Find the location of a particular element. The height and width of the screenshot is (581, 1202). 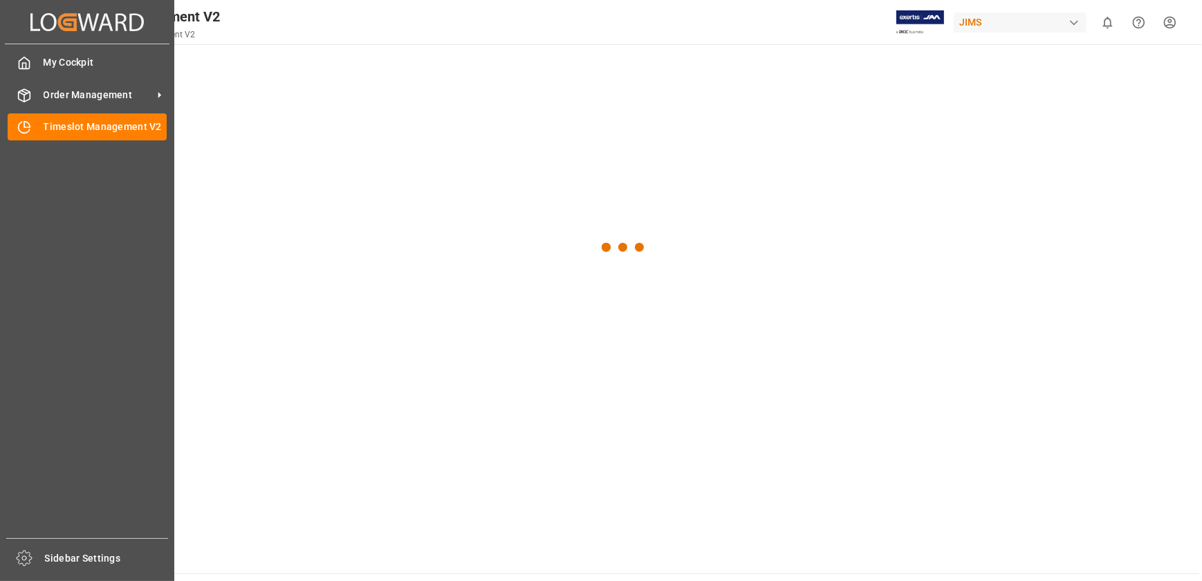

button: Help Center is located at coordinates (1138, 22).